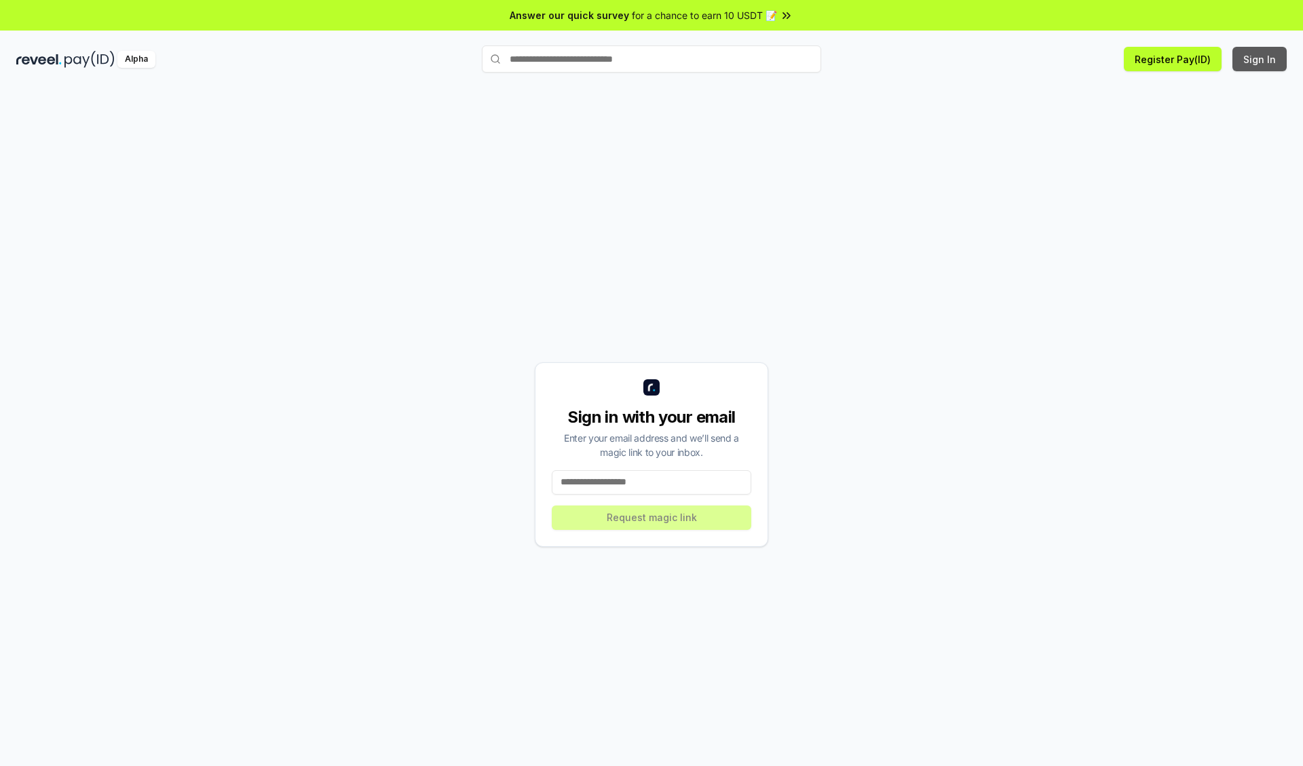 This screenshot has width=1303, height=766. I want to click on button: Register Pay(ID), so click(1173, 59).